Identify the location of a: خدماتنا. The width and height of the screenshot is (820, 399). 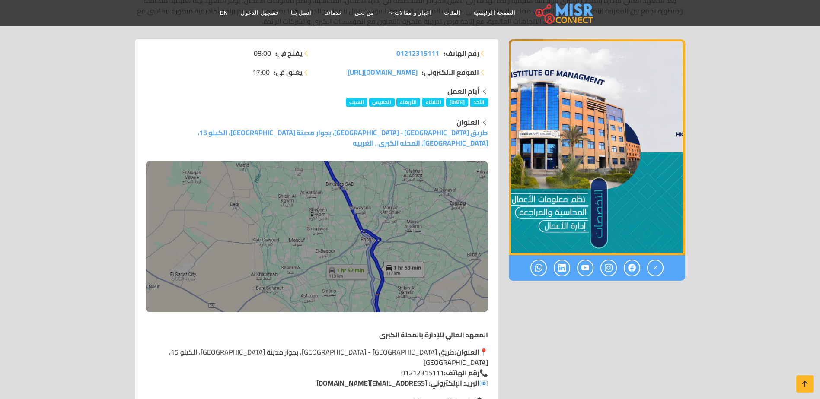
(333, 13).